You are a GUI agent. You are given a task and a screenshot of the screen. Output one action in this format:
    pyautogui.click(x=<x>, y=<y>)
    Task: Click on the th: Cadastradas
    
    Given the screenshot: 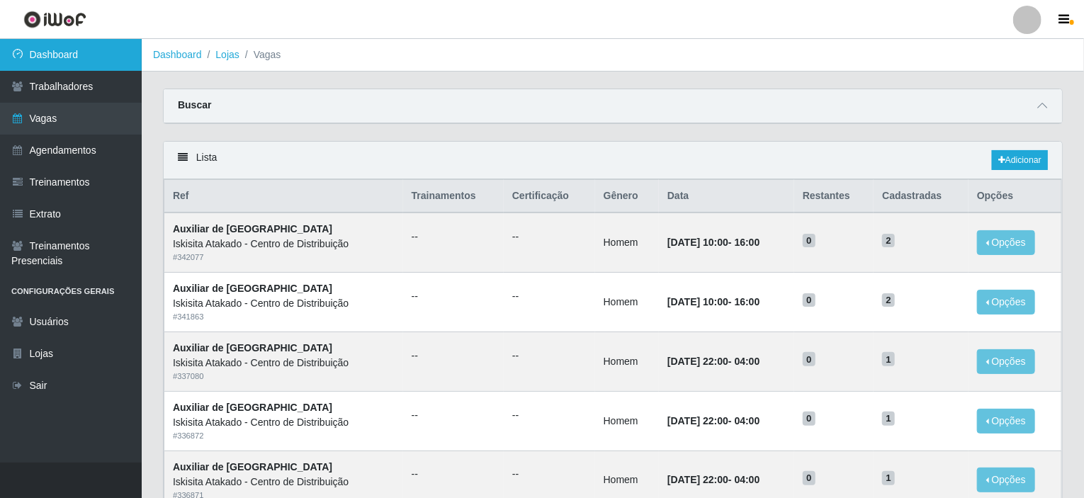 What is the action you would take?
    pyautogui.click(x=921, y=196)
    